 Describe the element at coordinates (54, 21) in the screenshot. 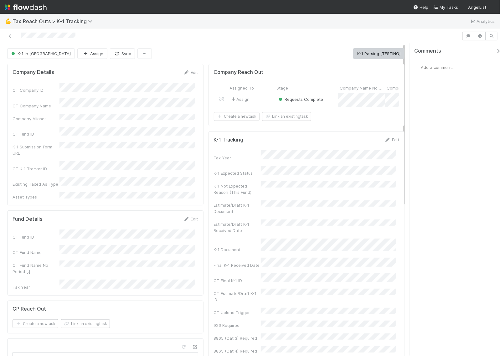

I see `span: Tax Reach Outs > K-1 Tracking` at that location.